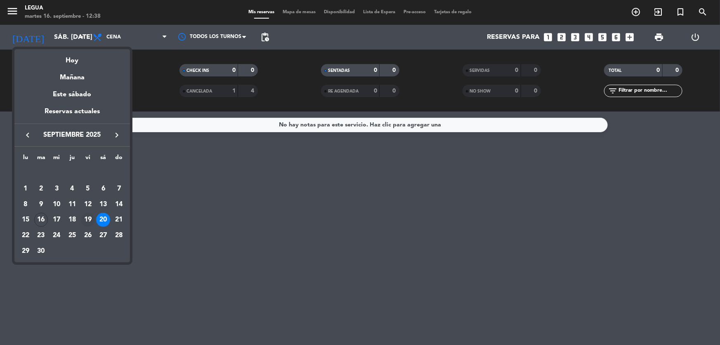  What do you see at coordinates (88, 204) in the screenshot?
I see `td: 12 de septiembre de 2025` at bounding box center [88, 204].